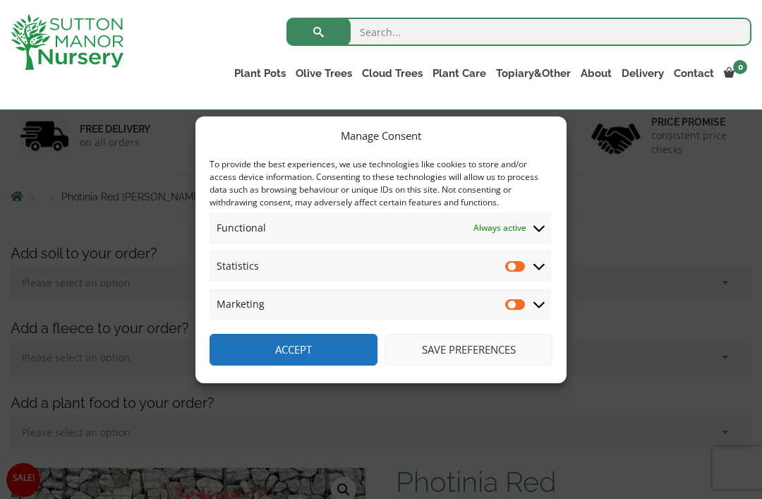 Image resolution: width=762 pixels, height=499 pixels. I want to click on img: logo, so click(67, 42).